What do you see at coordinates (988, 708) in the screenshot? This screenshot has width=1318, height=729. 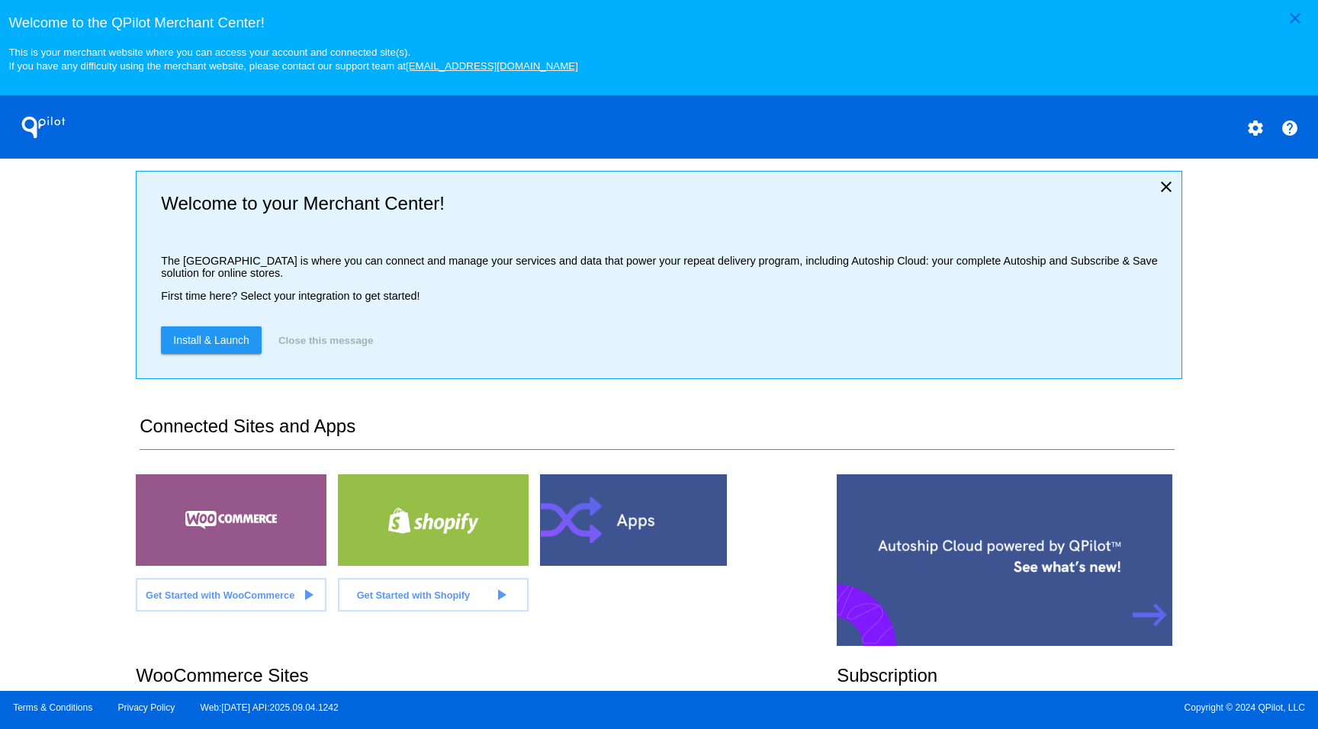 I see `span: Copyright © 2024 QPilot, LLC` at bounding box center [988, 708].